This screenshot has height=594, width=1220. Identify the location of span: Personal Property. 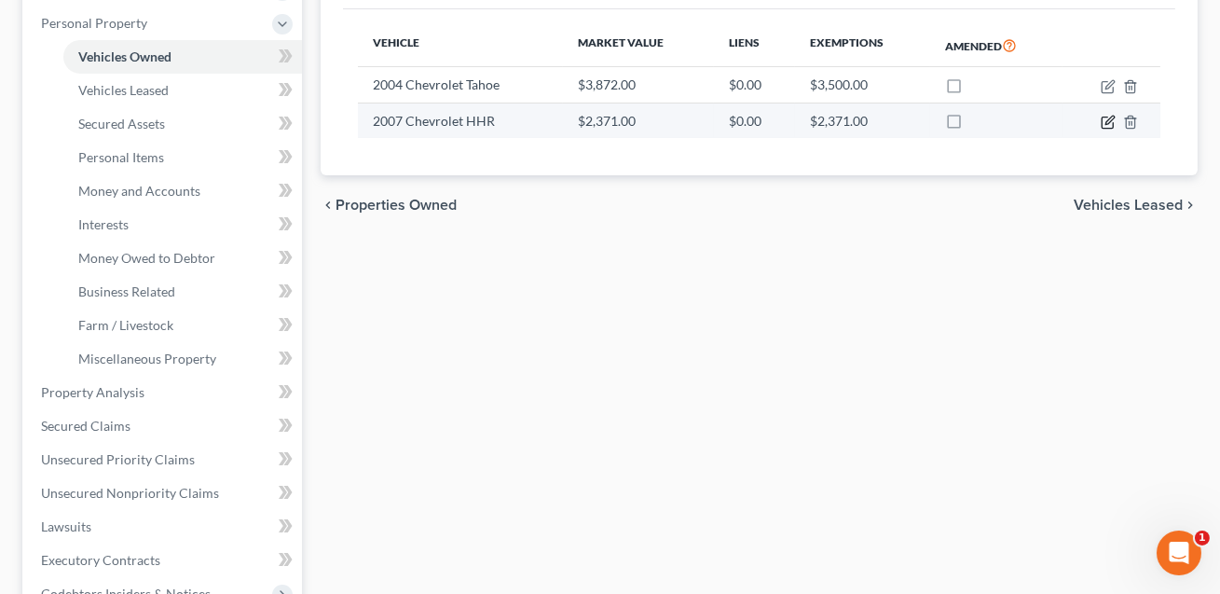
(94, 22).